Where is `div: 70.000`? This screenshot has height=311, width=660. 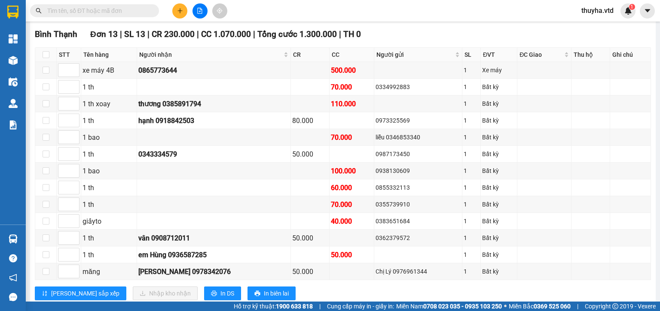
div: 70.000 is located at coordinates (352, 204).